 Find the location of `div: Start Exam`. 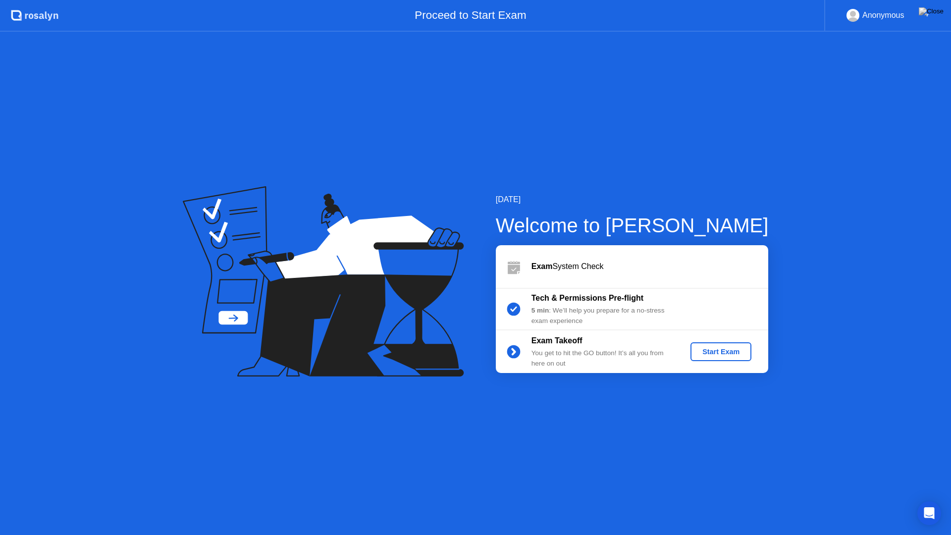

div: Start Exam is located at coordinates (721, 352).